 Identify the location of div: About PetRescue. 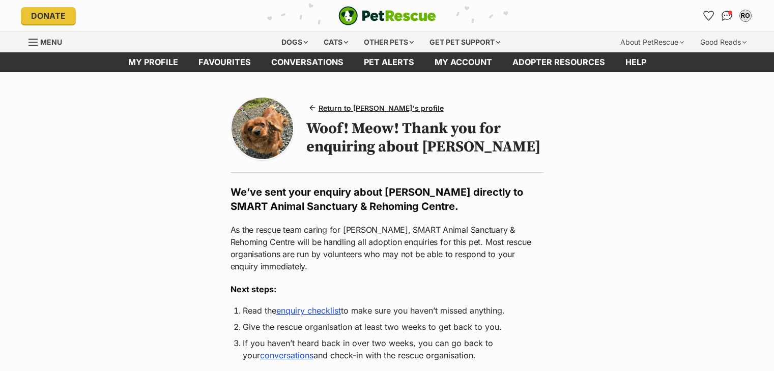
(652, 42).